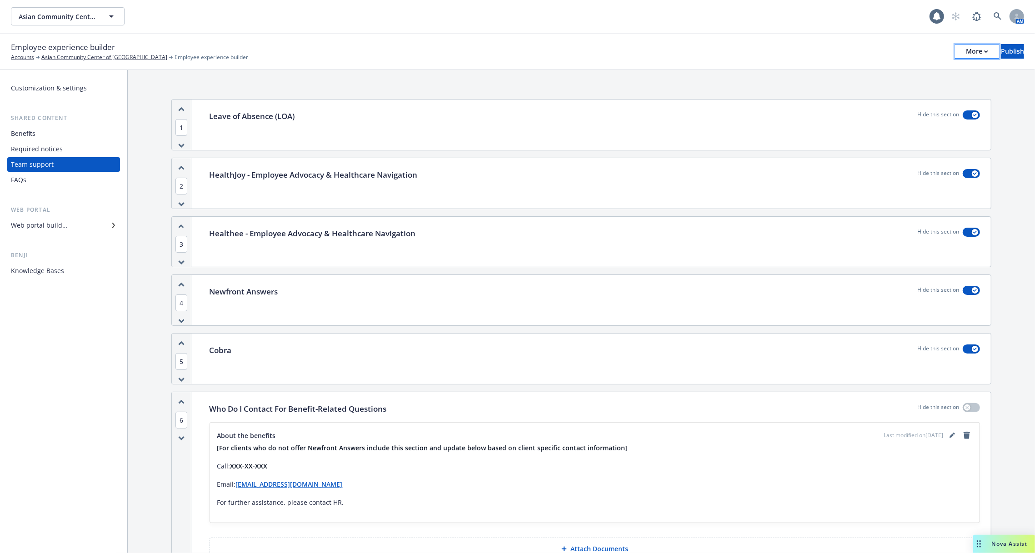 Image resolution: width=1035 pixels, height=553 pixels. Describe the element at coordinates (64, 226) in the screenshot. I see `a: Web portal builder` at that location.